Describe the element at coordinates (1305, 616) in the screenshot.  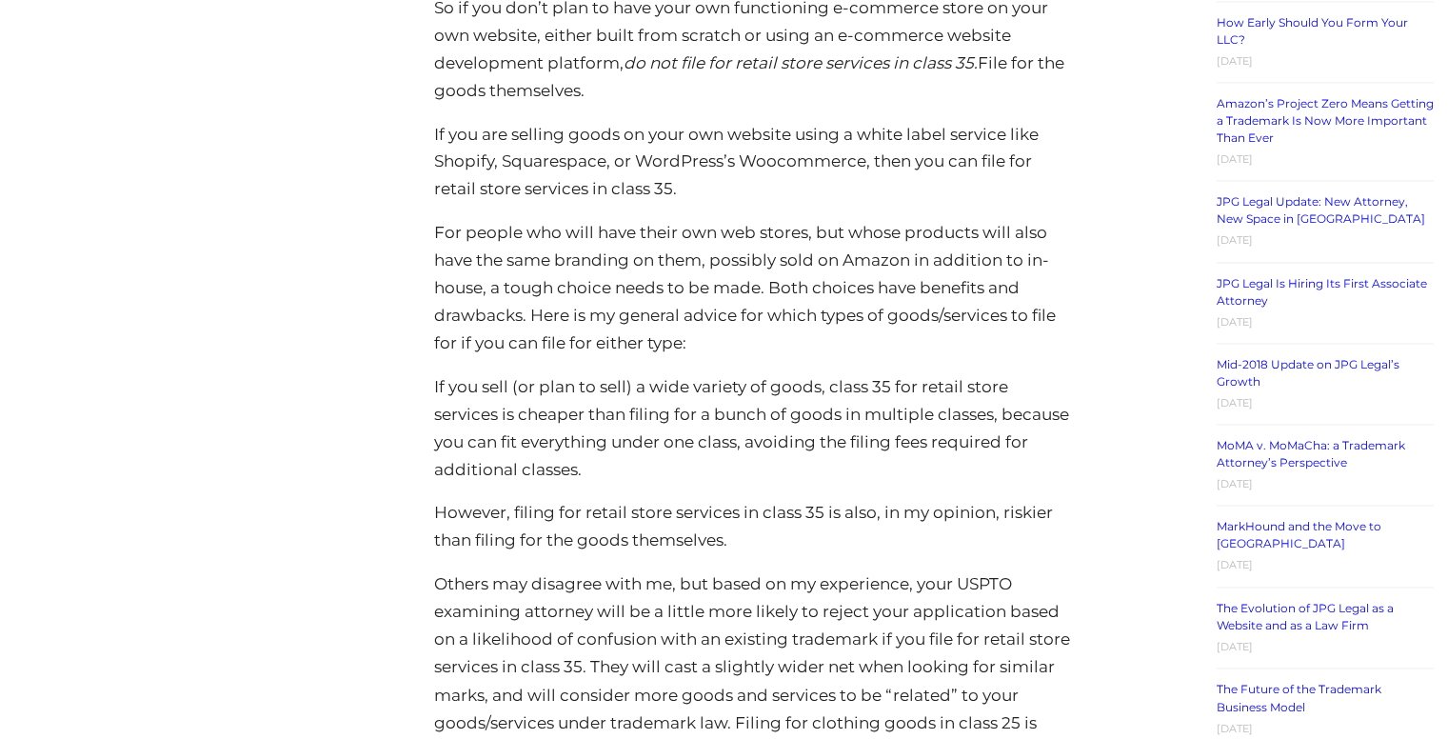
I see `a: The Evolution of JPG Legal as a Website and as a Law Firm` at that location.